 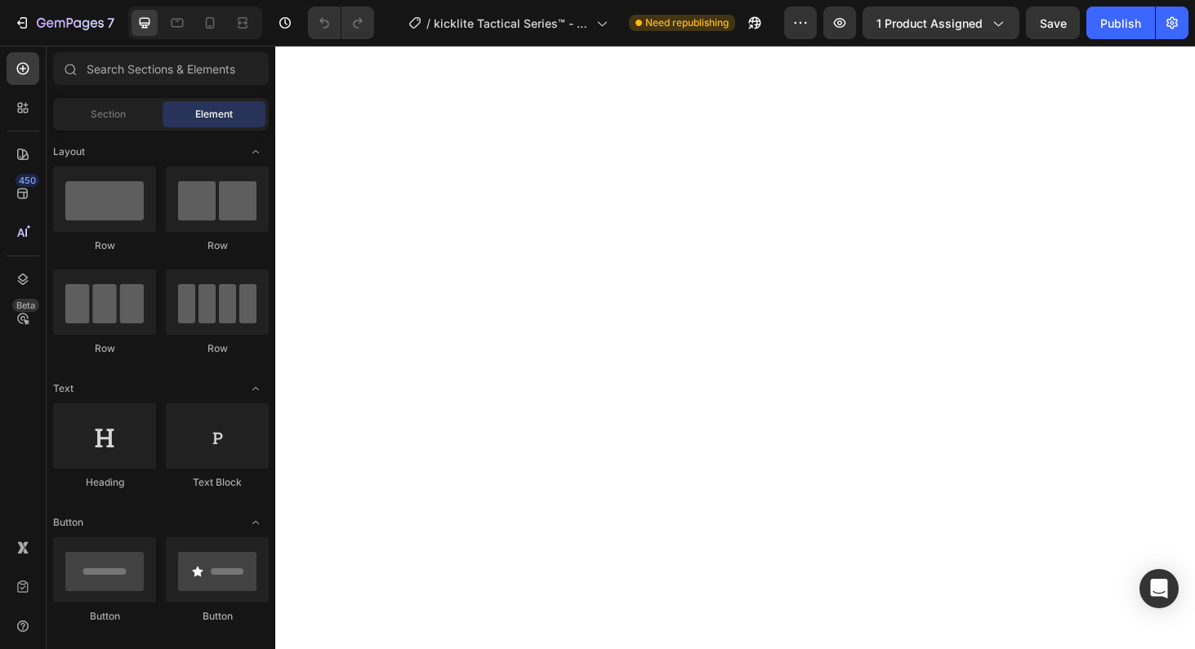 What do you see at coordinates (108, 114) in the screenshot?
I see `span: Section` at bounding box center [108, 114].